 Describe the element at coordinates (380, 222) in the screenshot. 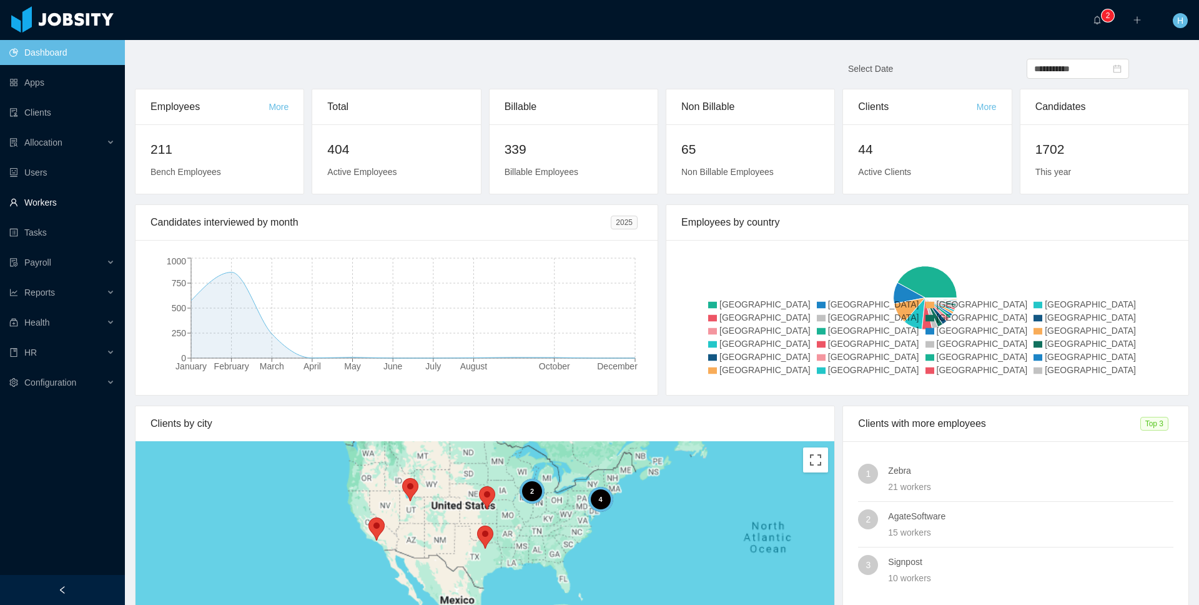

I see `div: Candidates interviewed by month` at that location.